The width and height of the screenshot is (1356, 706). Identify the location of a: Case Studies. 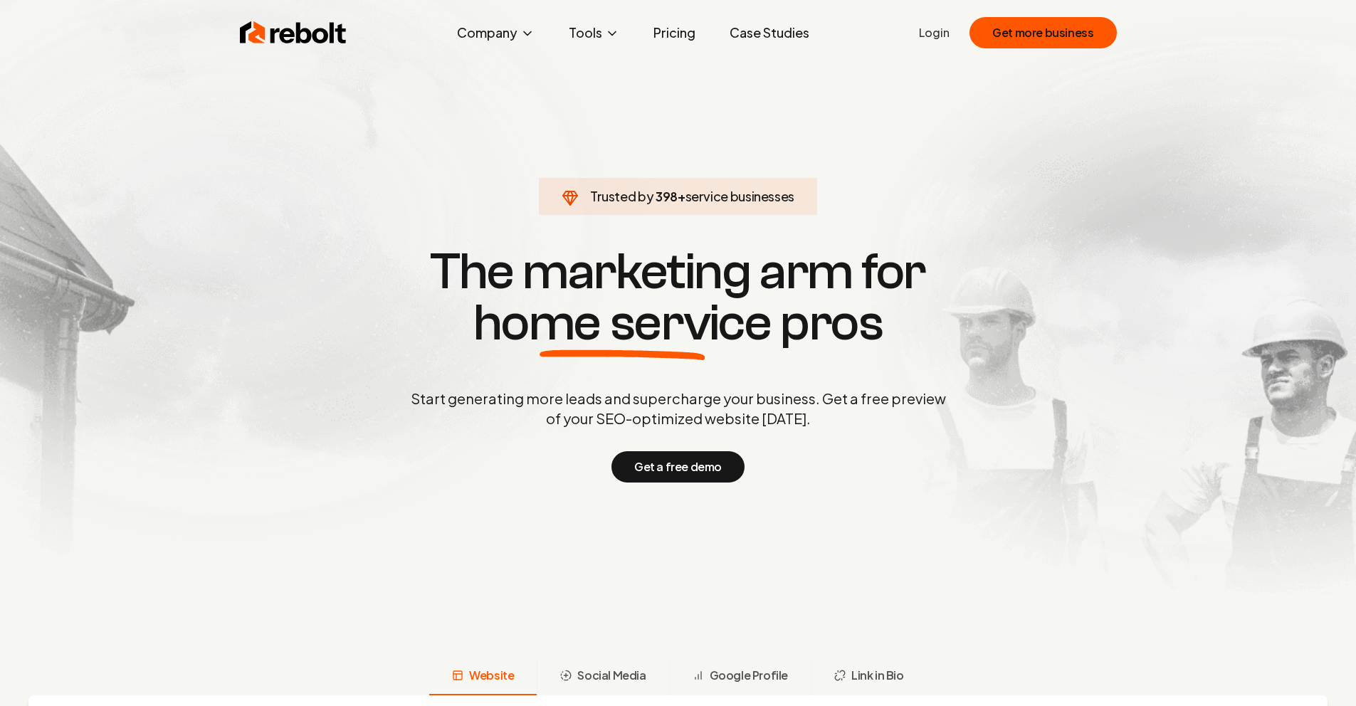
(769, 33).